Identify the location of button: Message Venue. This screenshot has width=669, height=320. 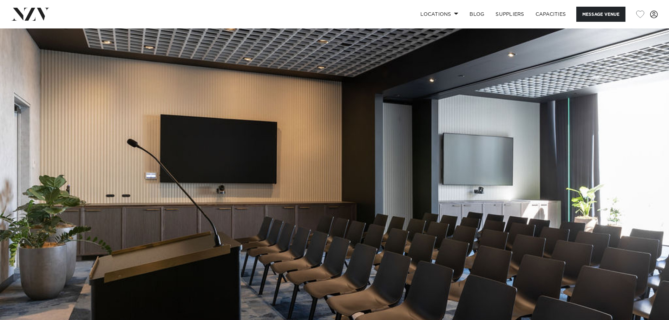
(601, 14).